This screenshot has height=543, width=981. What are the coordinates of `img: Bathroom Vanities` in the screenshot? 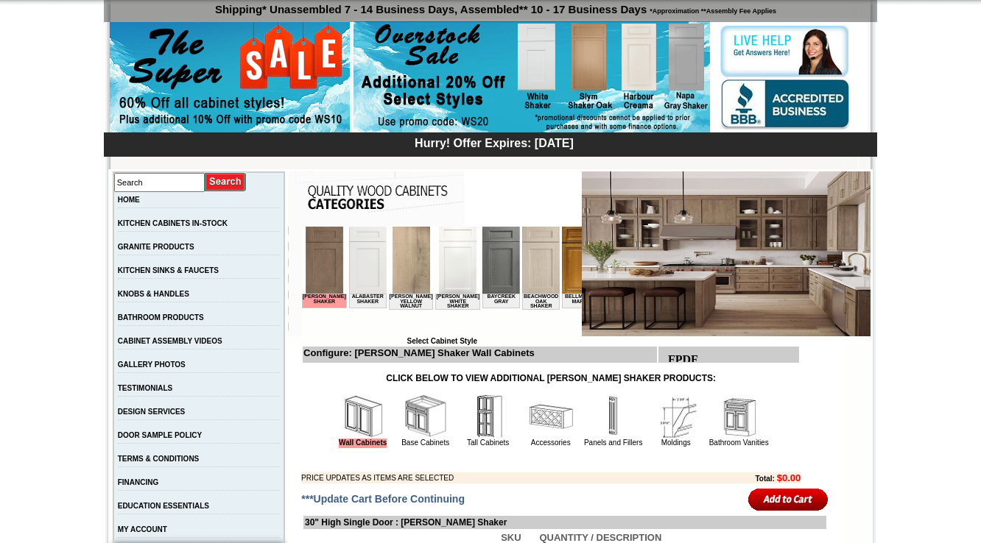 It's located at (738, 417).